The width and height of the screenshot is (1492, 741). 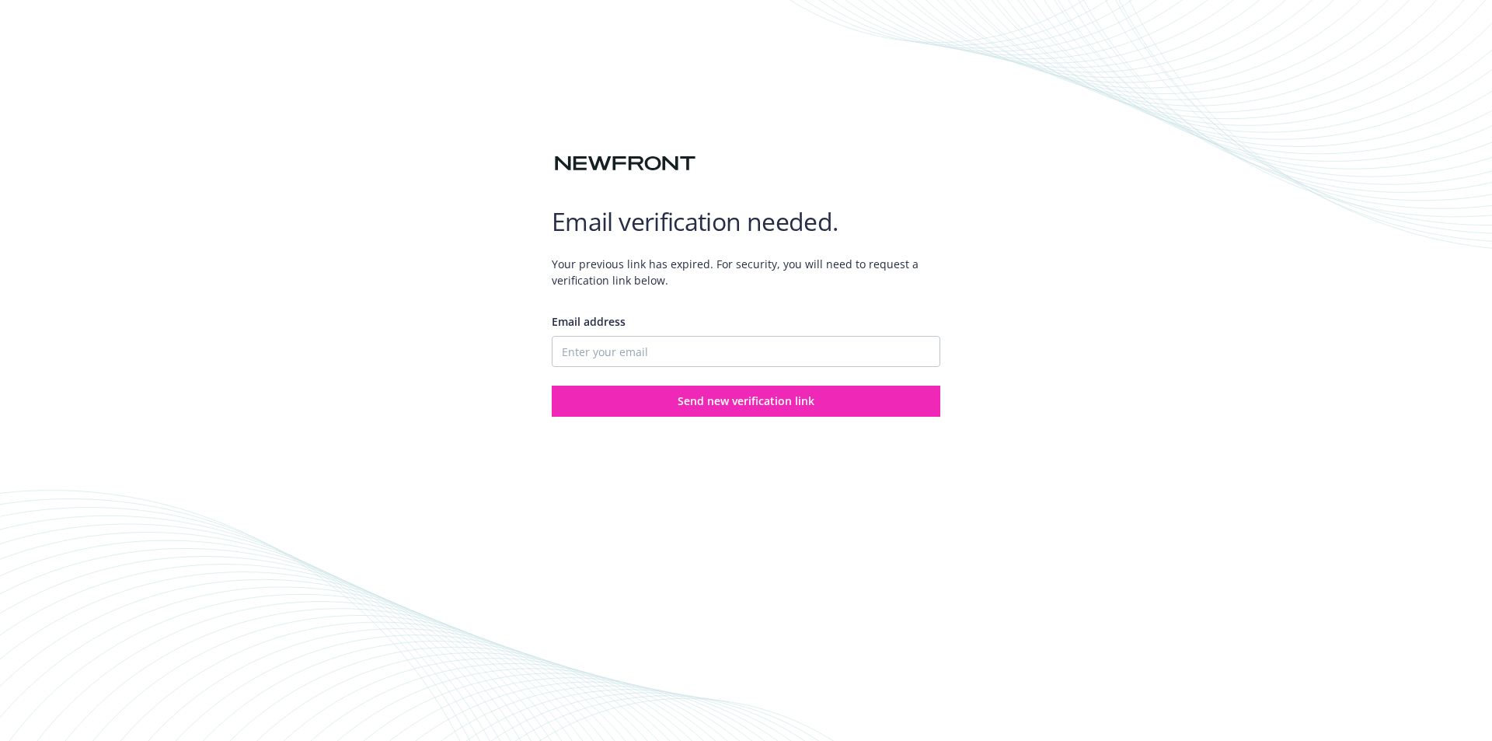 I want to click on span: Your previous link has expired. For security, you will need to request a verification link below., so click(x=746, y=272).